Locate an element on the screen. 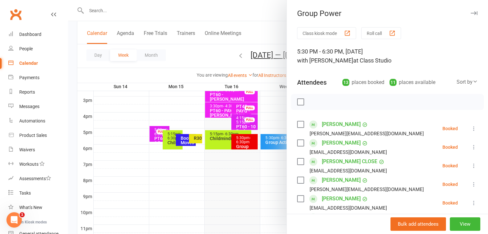 Image resolution: width=488 pixels, height=234 pixels. a: Assessments is located at coordinates (38, 179).